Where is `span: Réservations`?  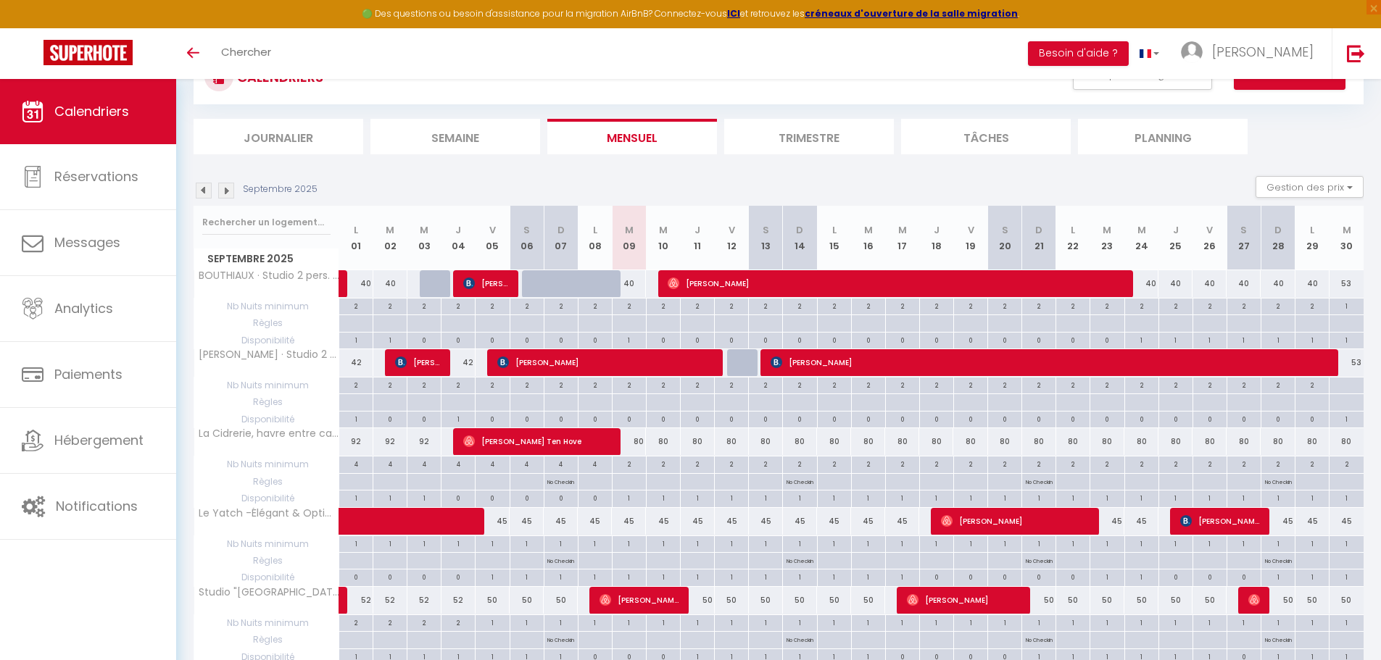 span: Réservations is located at coordinates (96, 176).